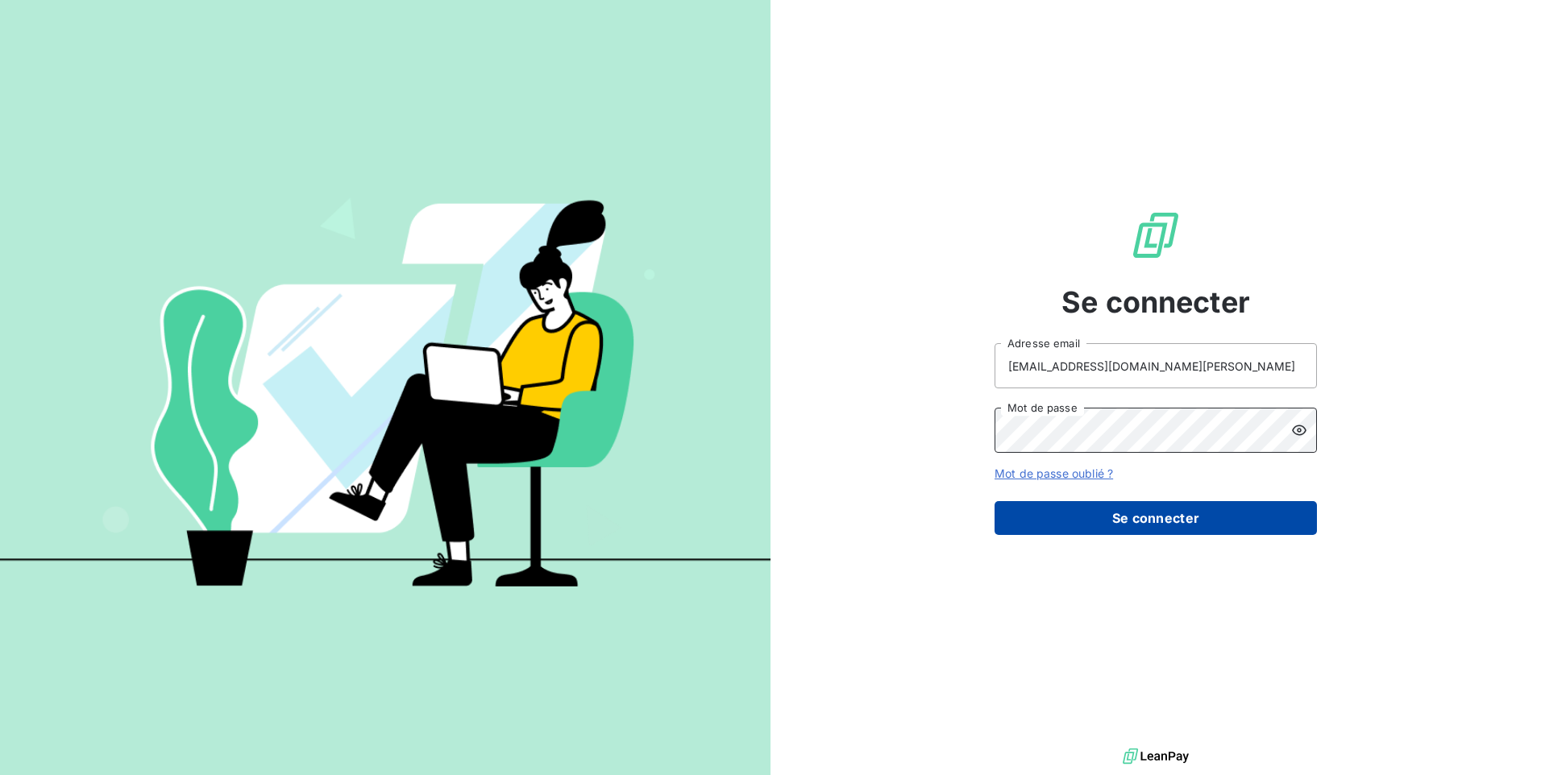  Describe the element at coordinates (1156, 757) in the screenshot. I see `img: logo` at that location.